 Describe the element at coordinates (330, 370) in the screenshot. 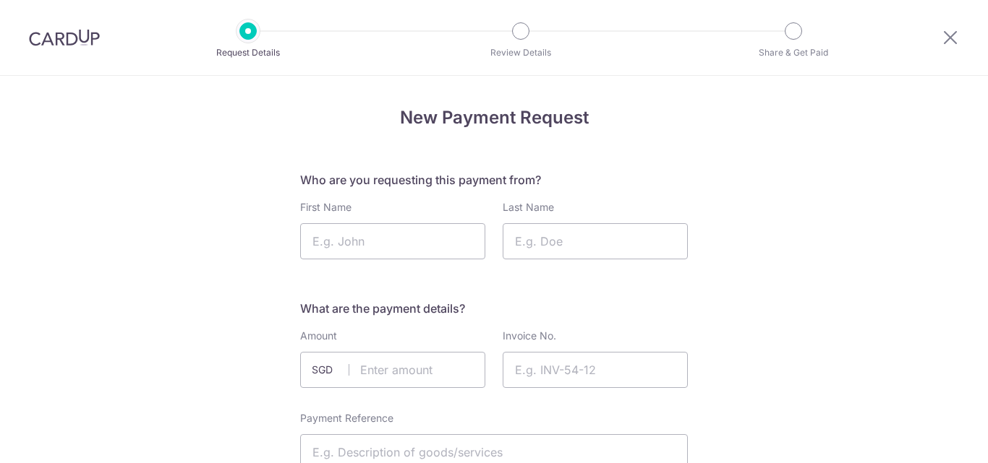

I see `span: SGD` at that location.